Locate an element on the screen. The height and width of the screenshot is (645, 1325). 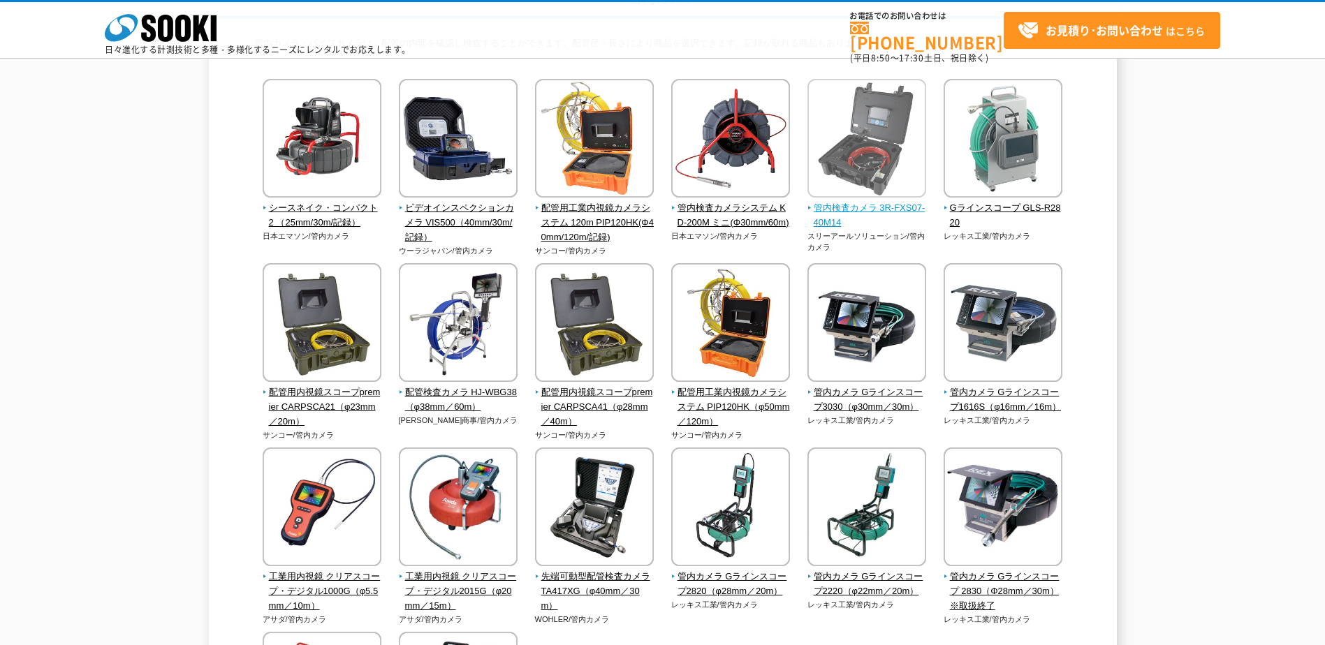
span: 管内カメラ Gラインスコープ2220（φ22mm／20m） is located at coordinates (867, 585).